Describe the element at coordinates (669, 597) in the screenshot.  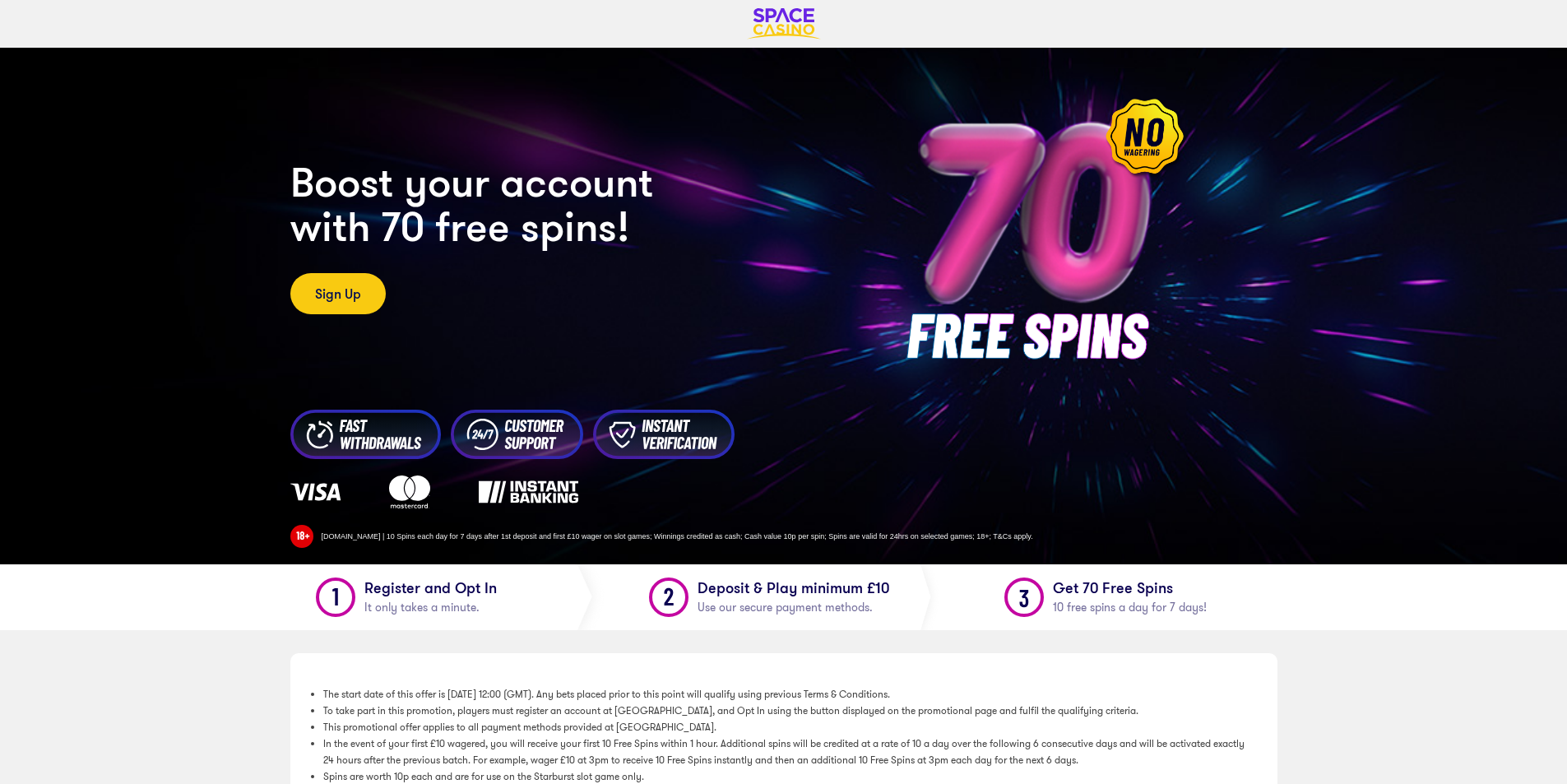
I see `img: Step 2` at that location.